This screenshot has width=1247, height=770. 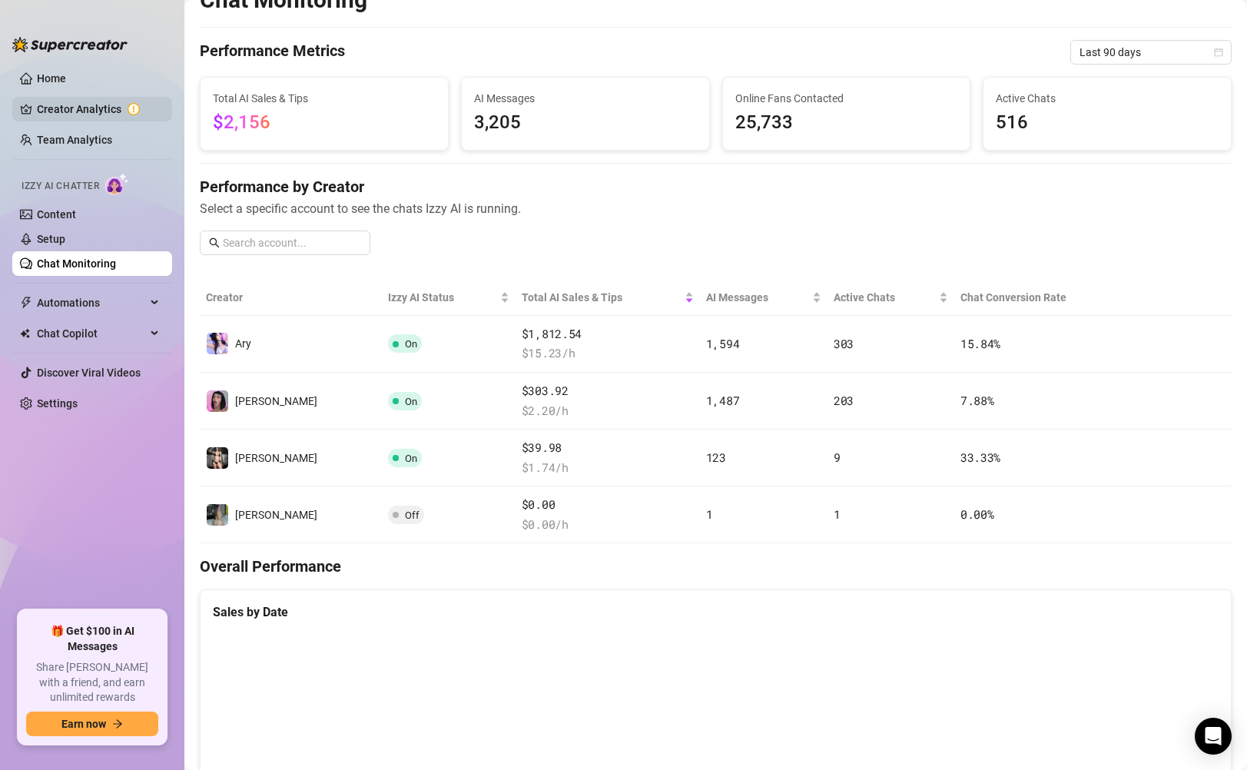 What do you see at coordinates (844, 400) in the screenshot?
I see `span: 203` at bounding box center [844, 400].